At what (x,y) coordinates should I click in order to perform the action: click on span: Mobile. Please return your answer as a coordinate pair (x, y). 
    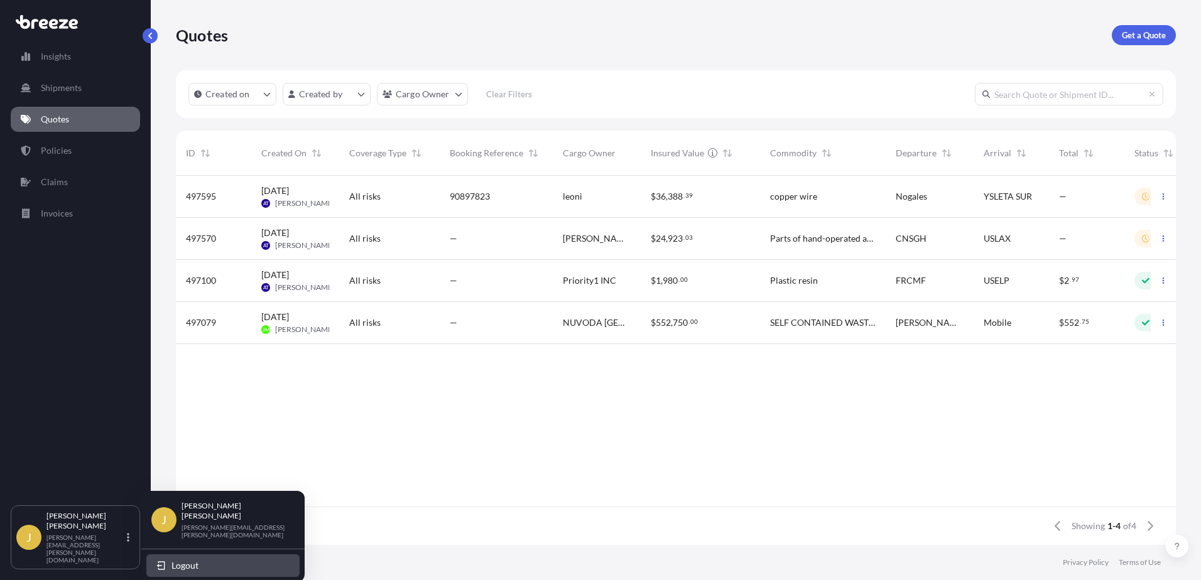
    Looking at the image, I should click on (997, 323).